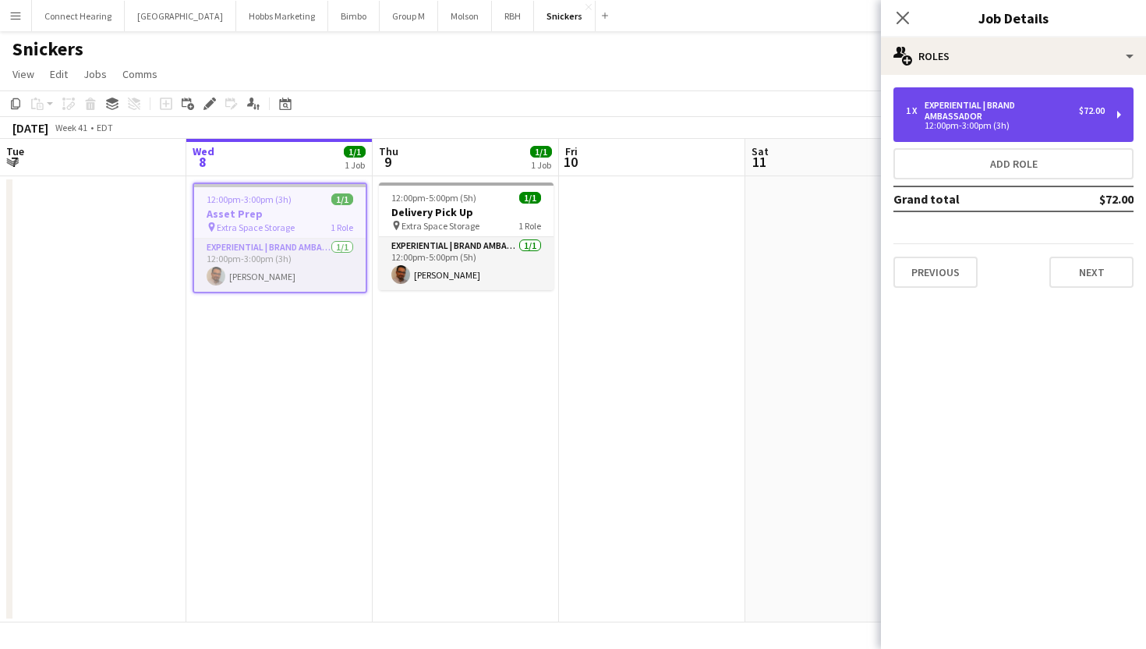 Image resolution: width=1146 pixels, height=649 pixels. Describe the element at coordinates (95, 74) in the screenshot. I see `span: Jobs` at that location.